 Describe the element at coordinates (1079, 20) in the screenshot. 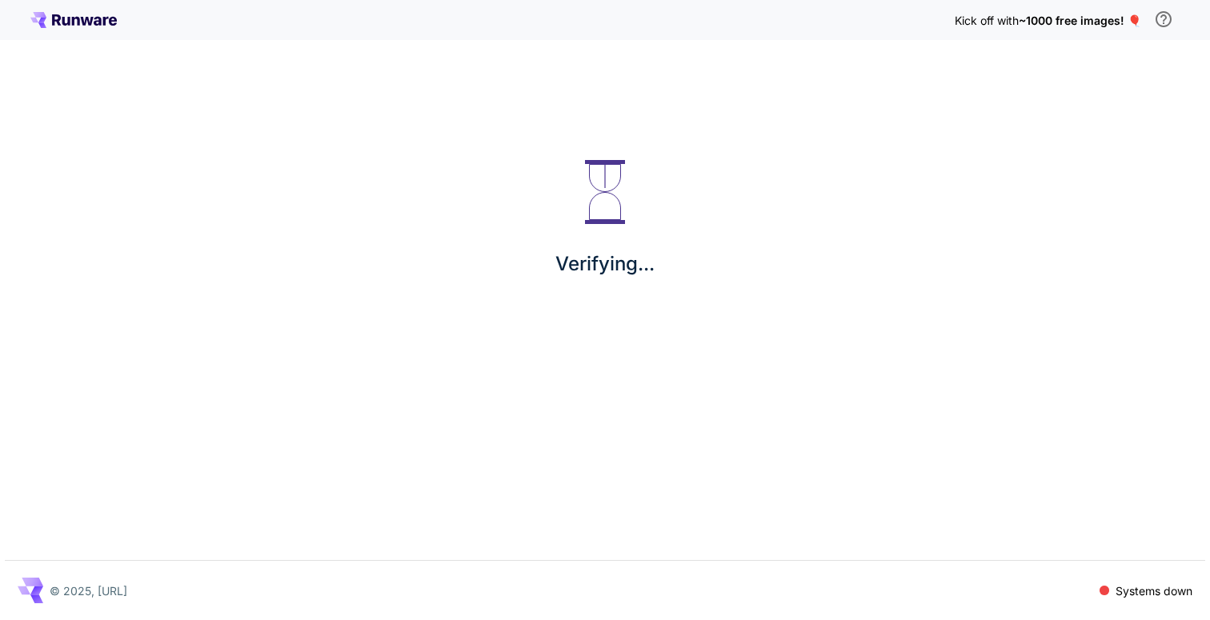

I see `span: ~1000 free images! 🎈` at that location.